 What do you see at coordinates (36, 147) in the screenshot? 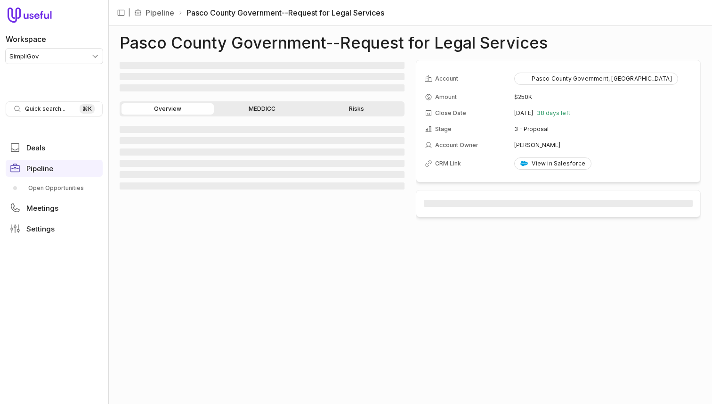
I see `span: Deals` at bounding box center [36, 147].